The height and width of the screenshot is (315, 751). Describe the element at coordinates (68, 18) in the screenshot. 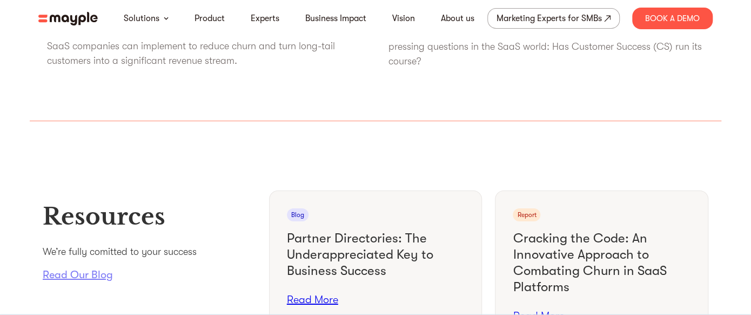

I see `img: mayple-logo` at that location.